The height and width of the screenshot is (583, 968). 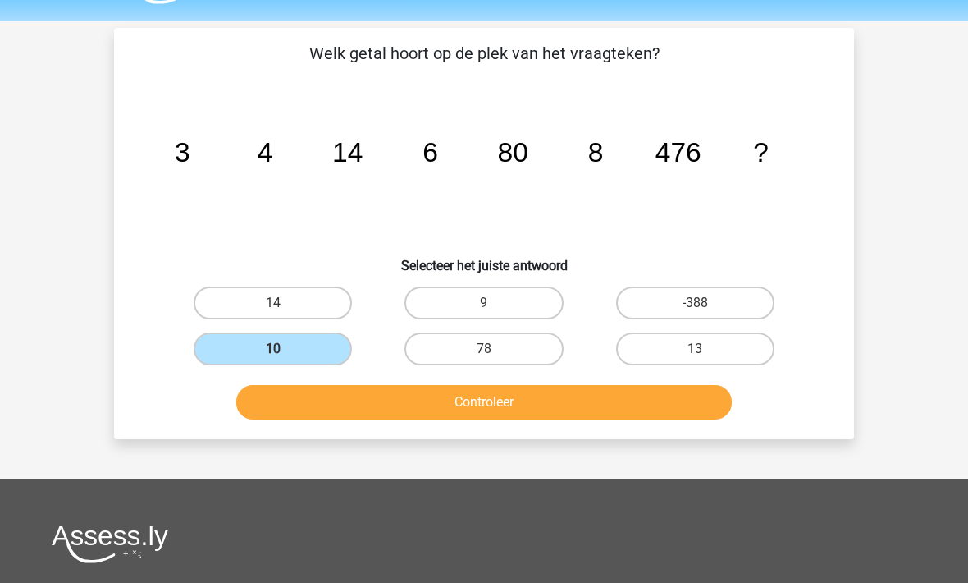 What do you see at coordinates (679, 152) in the screenshot?
I see `tspan: 476` at bounding box center [679, 152].